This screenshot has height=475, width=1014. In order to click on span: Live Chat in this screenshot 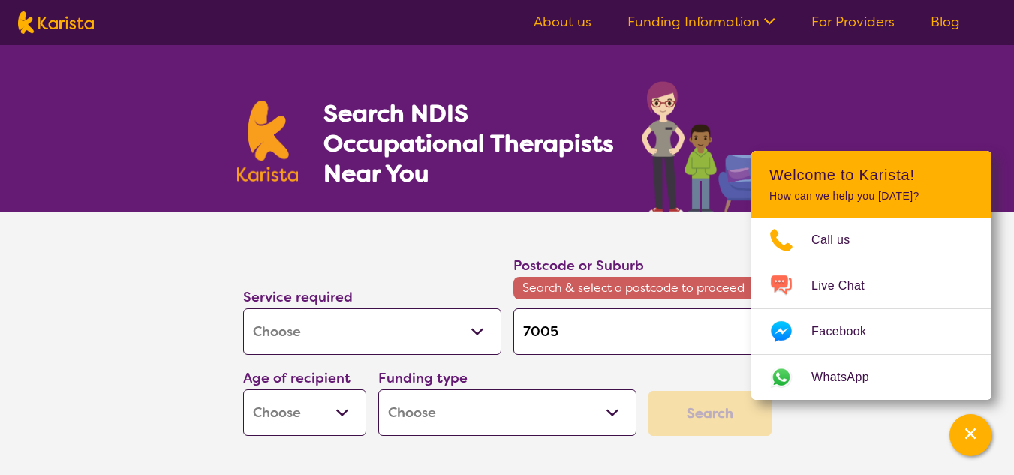, I will do `click(846, 286)`.